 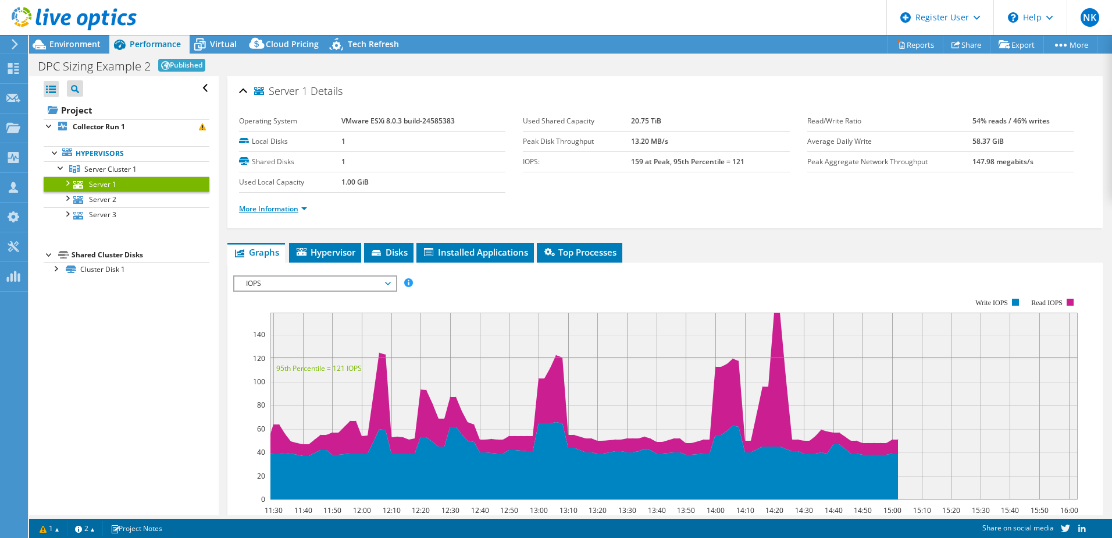 I want to click on span: Details, so click(x=326, y=91).